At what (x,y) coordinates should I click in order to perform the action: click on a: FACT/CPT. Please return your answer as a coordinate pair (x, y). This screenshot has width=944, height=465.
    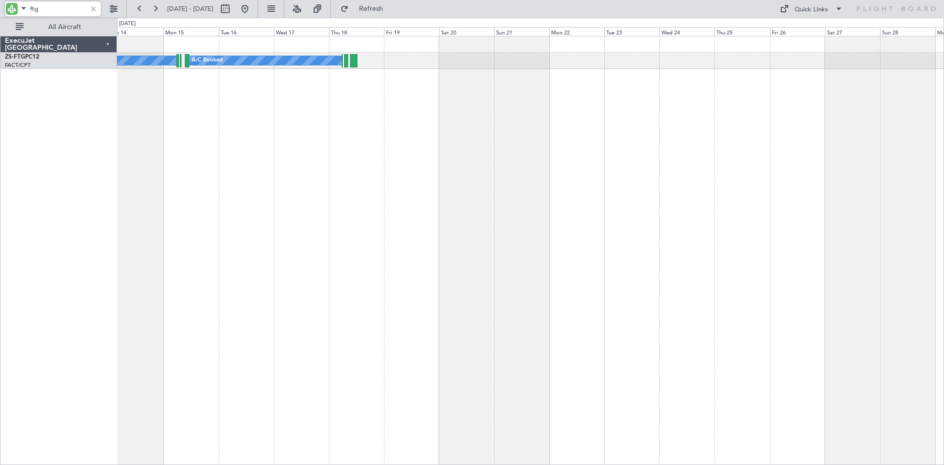
    Looking at the image, I should click on (18, 65).